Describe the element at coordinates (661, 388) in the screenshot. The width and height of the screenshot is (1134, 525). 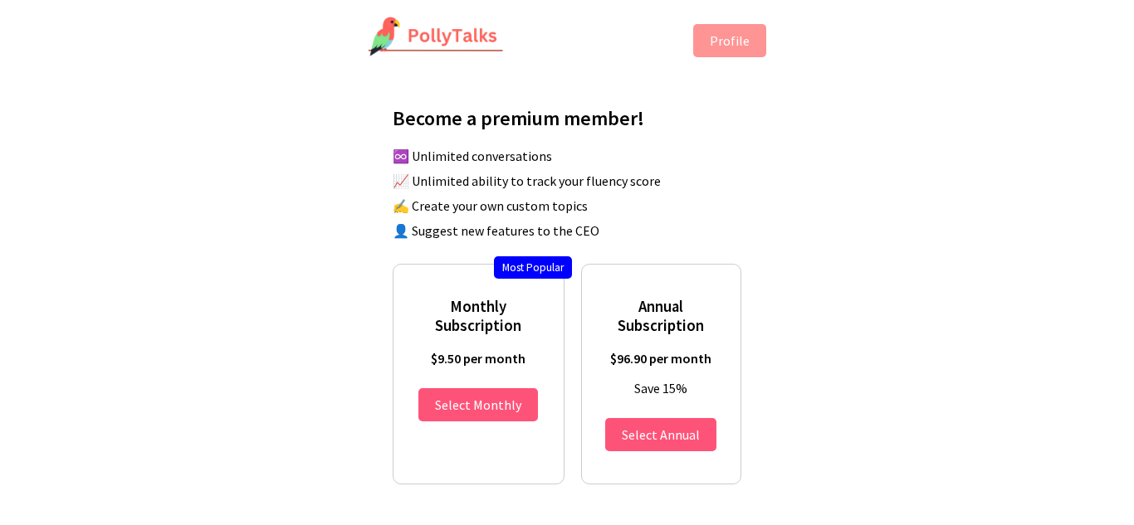
I see `p: Save 15%` at that location.